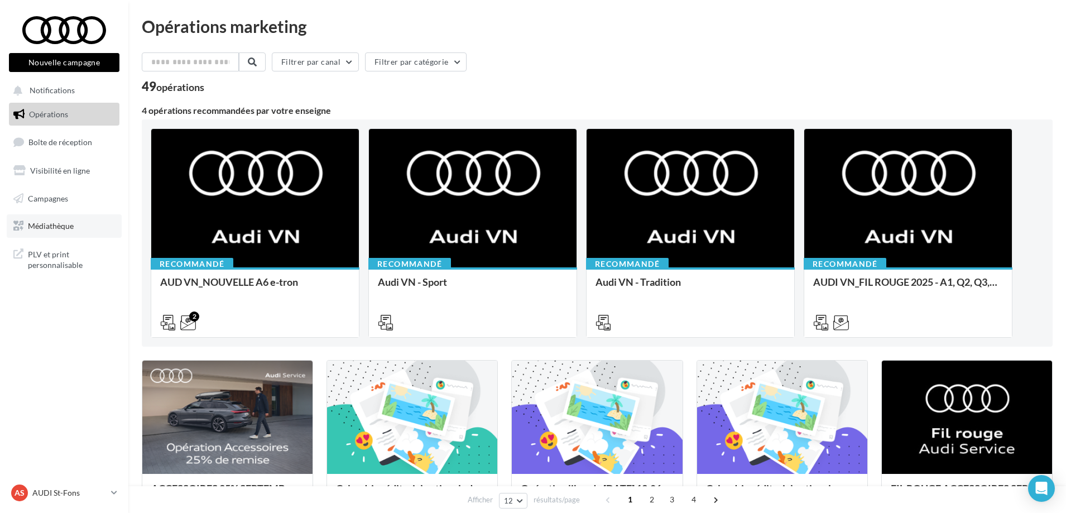 The height and width of the screenshot is (513, 1066). What do you see at coordinates (509, 501) in the screenshot?
I see `span: 12` at bounding box center [509, 501].